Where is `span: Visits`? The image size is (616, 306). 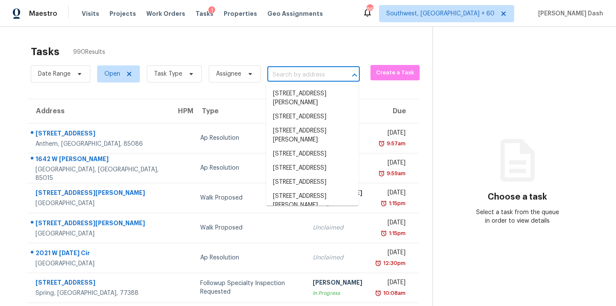 span: Visits is located at coordinates (90, 14).